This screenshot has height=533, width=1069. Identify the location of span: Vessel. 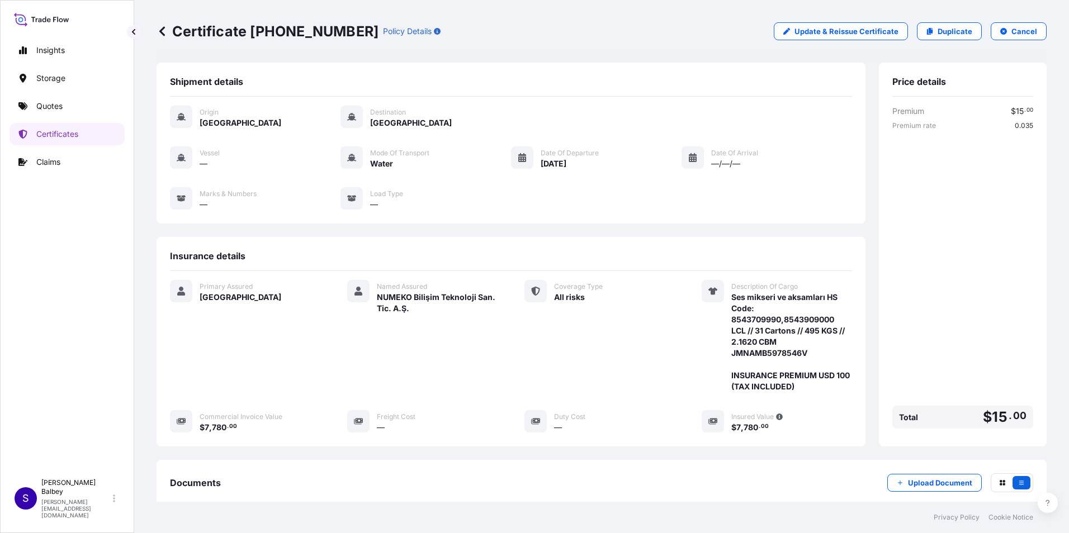
(210, 153).